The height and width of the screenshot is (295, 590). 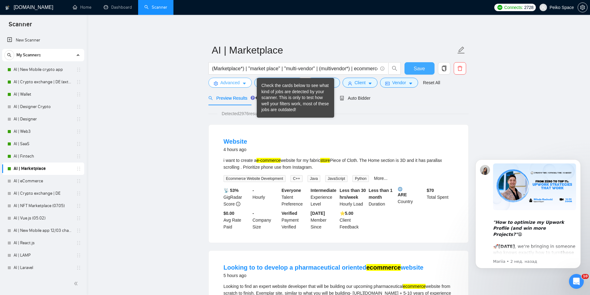 What do you see at coordinates (19, 20) in the screenshot?
I see `img: Profile image for Mariia` at bounding box center [19, 20].